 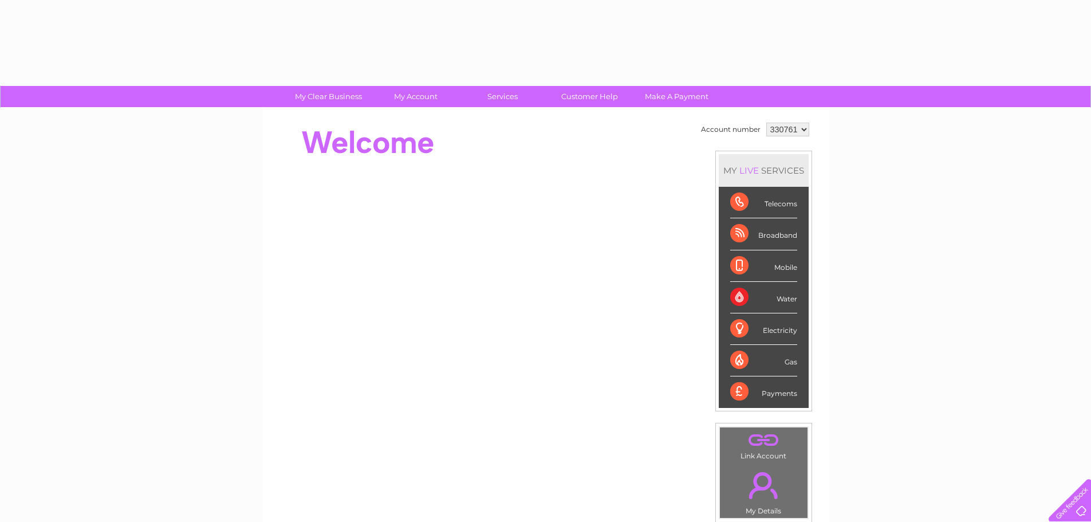 I want to click on div: Telecoms, so click(x=763, y=202).